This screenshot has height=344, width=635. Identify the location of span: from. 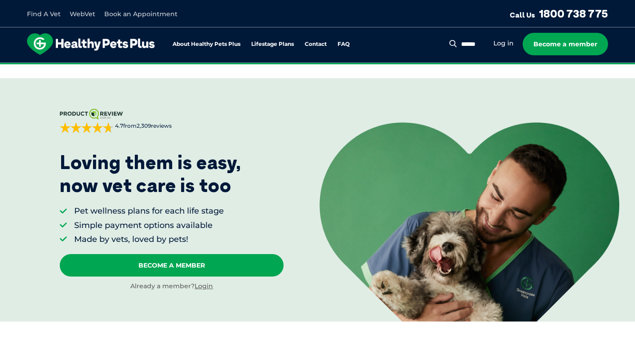
(142, 126).